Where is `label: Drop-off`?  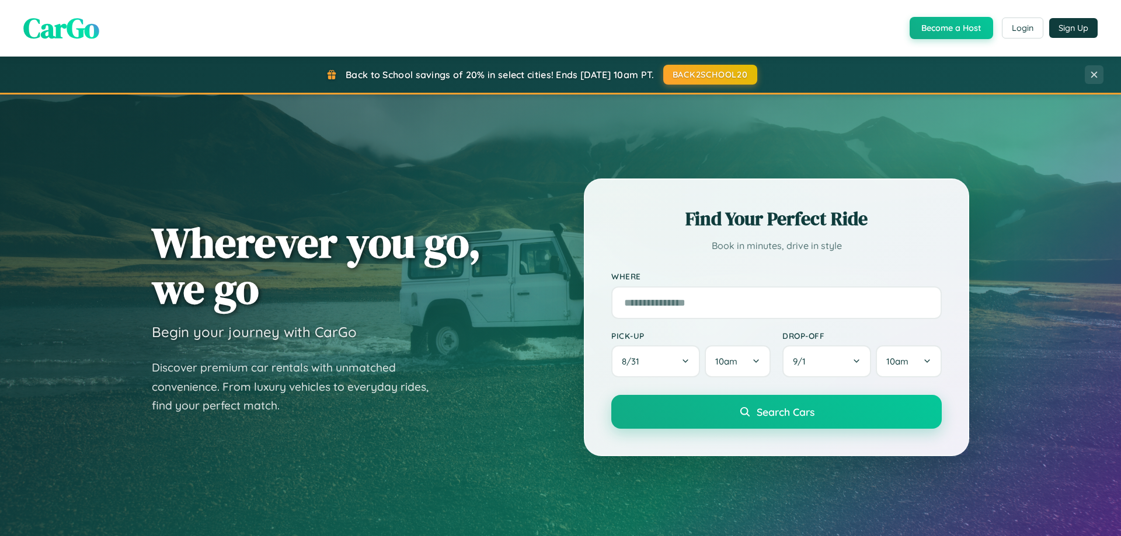
label: Drop-off is located at coordinates (861, 336).